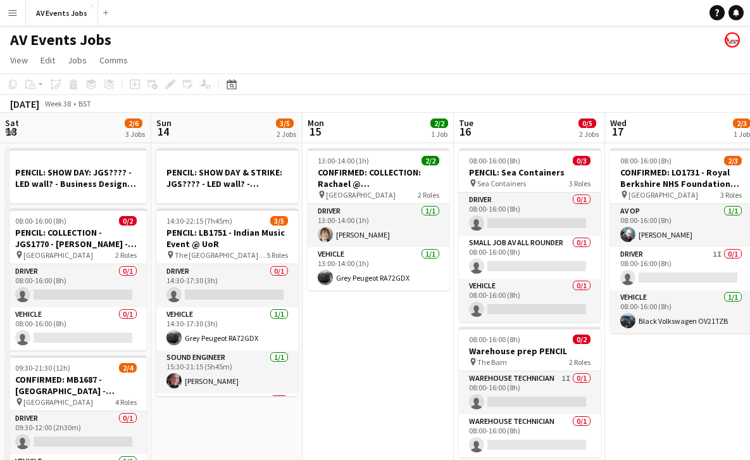  I want to click on a: Edit, so click(47, 60).